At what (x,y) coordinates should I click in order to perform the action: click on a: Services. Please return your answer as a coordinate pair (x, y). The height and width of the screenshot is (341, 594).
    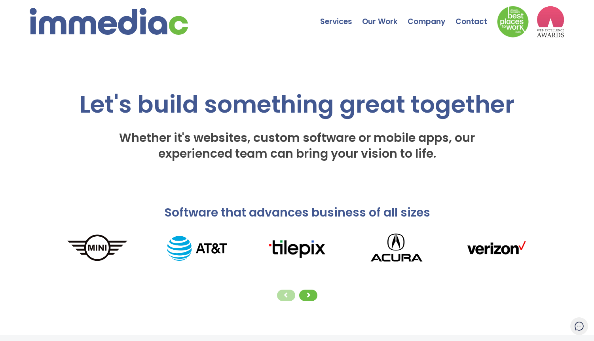
    Looking at the image, I should click on (341, 16).